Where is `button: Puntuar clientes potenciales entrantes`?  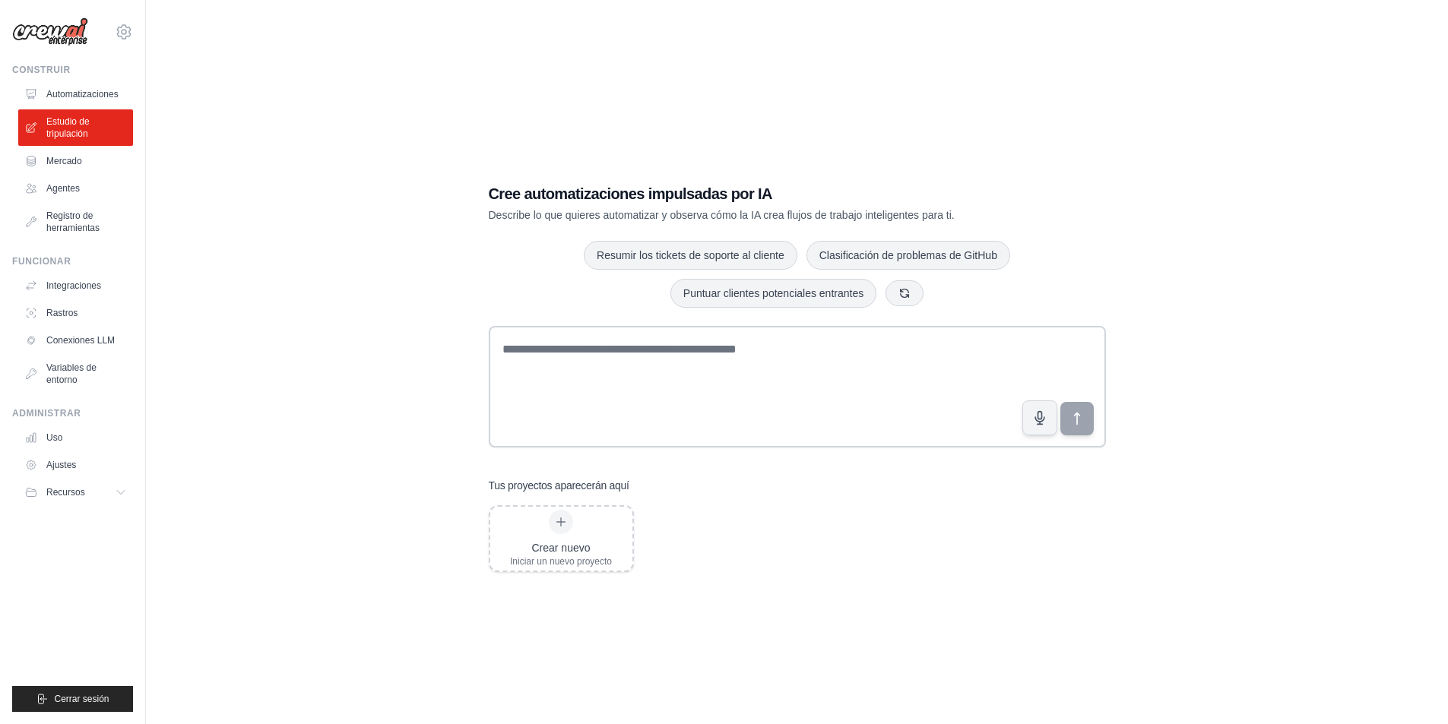 button: Puntuar clientes potenciales entrantes is located at coordinates (773, 293).